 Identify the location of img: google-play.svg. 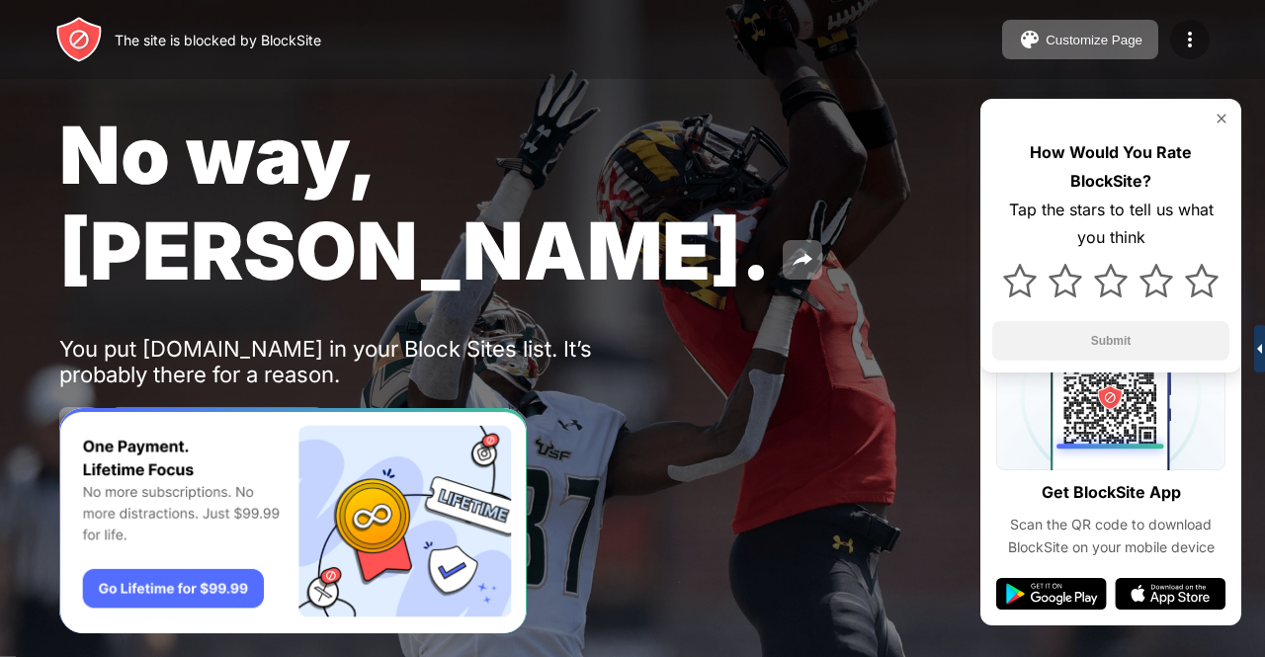
(1052, 594).